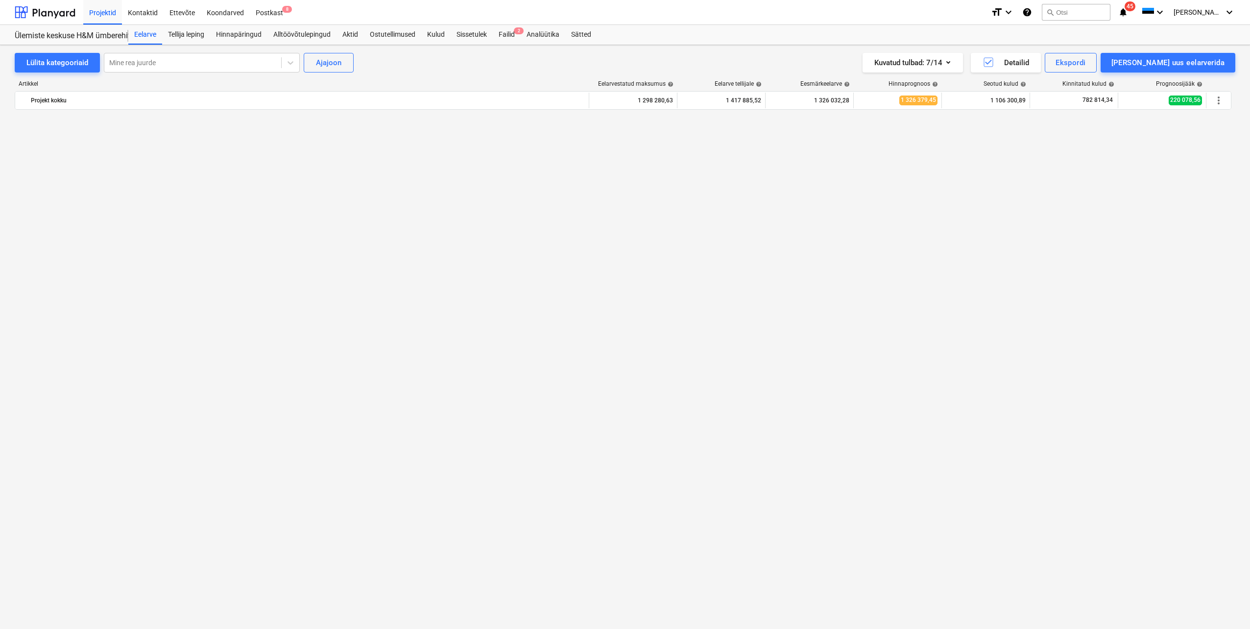 This screenshot has width=1250, height=629. I want to click on div: Ülemiste keskuse H&M ümberehitustööd [HMÜLEMISTE], so click(66, 36).